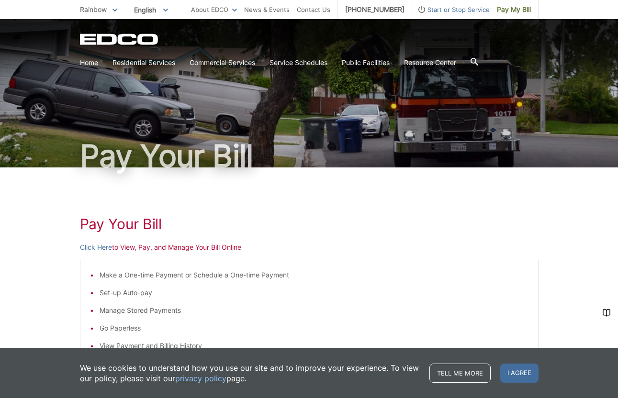 The image size is (618, 398). What do you see at coordinates (314, 311) in the screenshot?
I see `li: Manage Stored Payments` at bounding box center [314, 311].